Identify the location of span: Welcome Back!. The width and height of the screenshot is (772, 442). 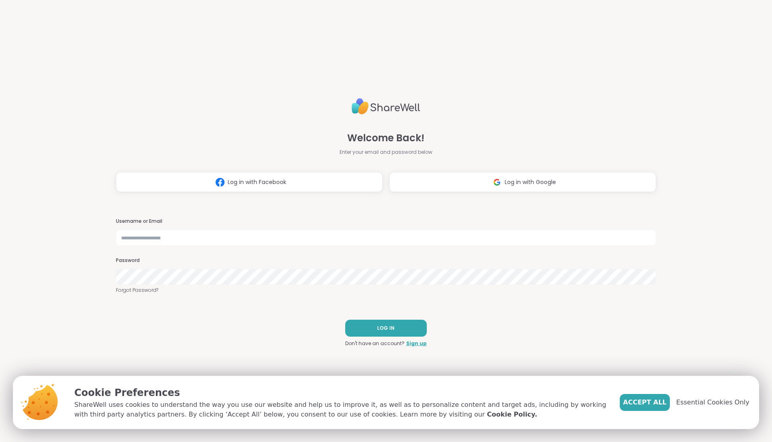
(386, 138).